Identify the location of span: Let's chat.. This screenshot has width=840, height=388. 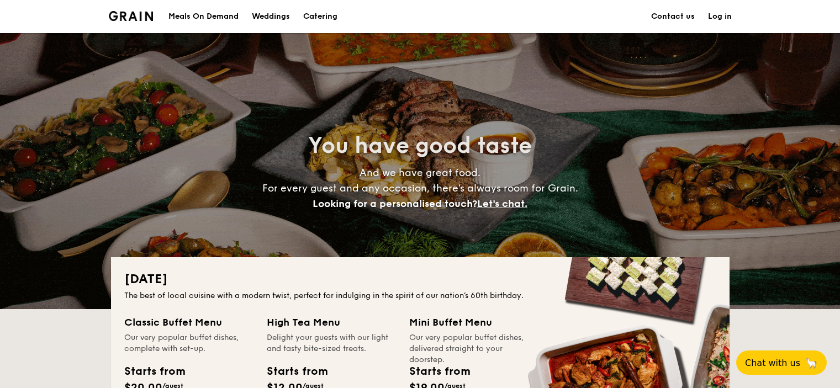
(502, 204).